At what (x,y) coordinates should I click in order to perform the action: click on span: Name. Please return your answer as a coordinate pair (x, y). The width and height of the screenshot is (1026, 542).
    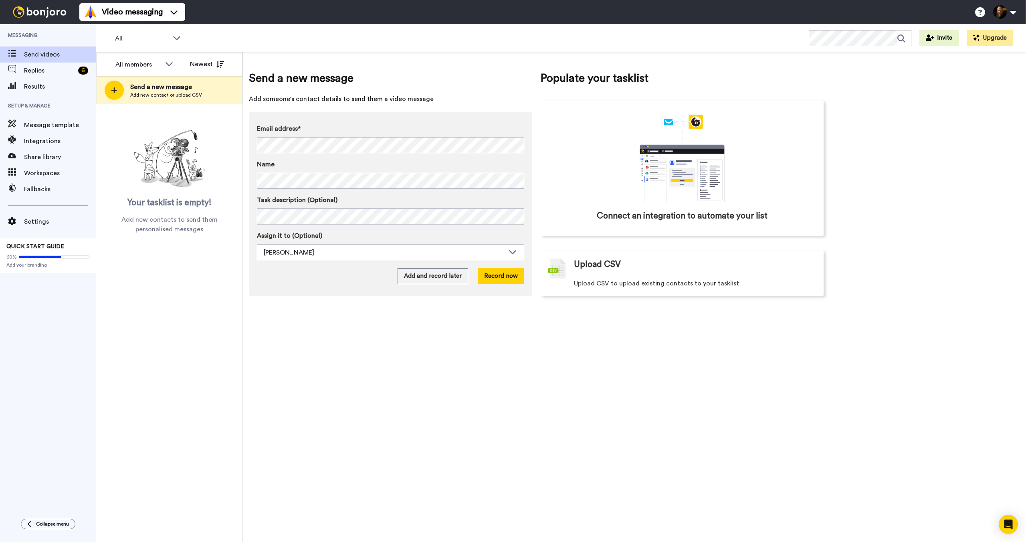
    Looking at the image, I should click on (266, 164).